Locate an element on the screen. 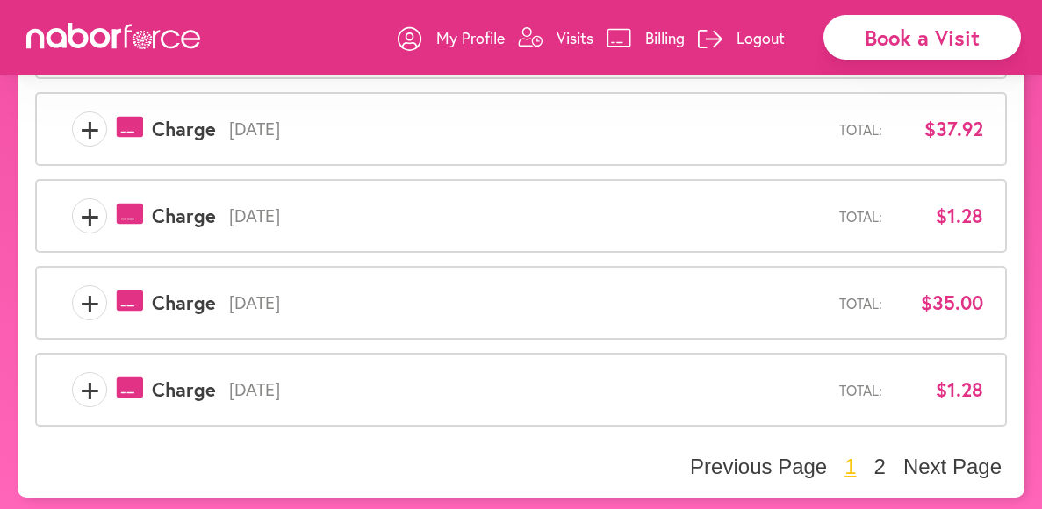  div: Book a Visit is located at coordinates (921, 37).